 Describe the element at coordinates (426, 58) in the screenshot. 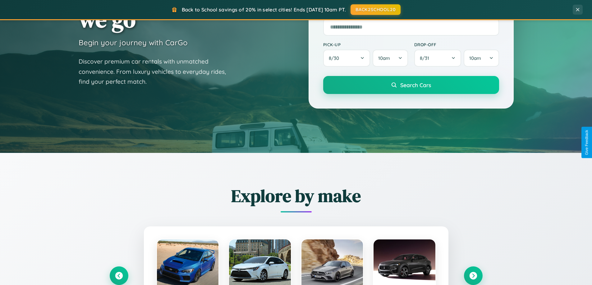

I see `span: 8 / 31` at that location.